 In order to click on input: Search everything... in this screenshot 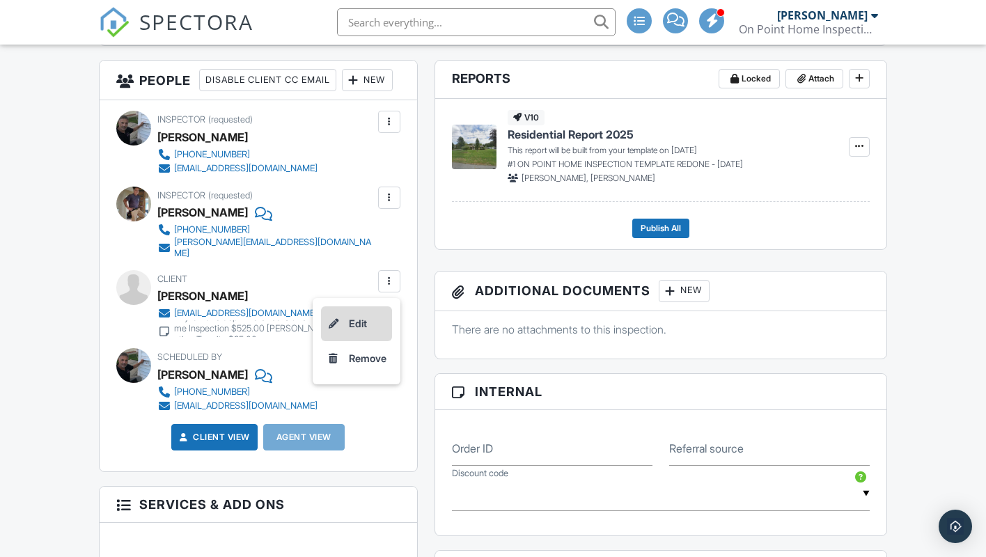, I will do `click(476, 22)`.